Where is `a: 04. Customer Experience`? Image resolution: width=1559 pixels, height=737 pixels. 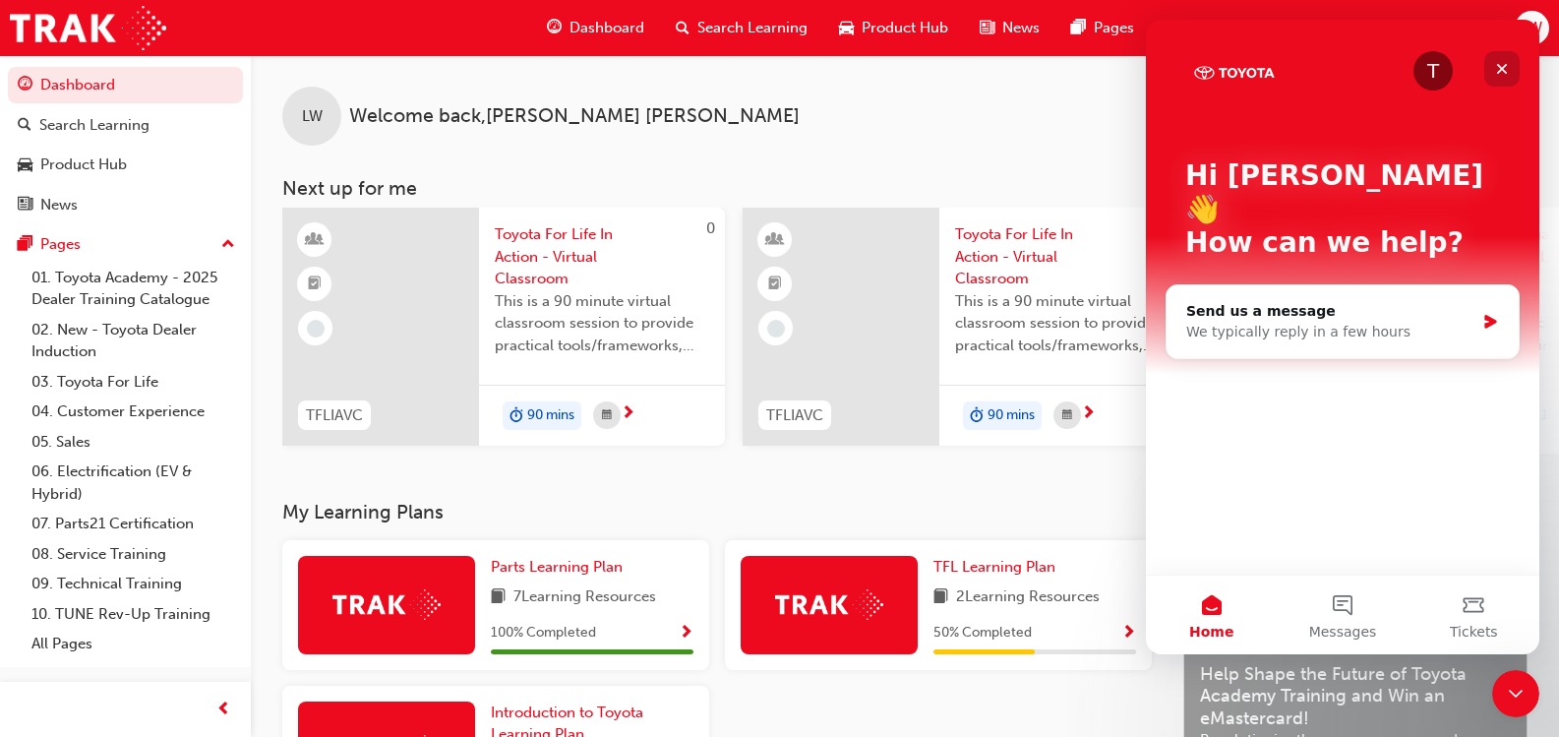
a: 04. Customer Experience is located at coordinates (133, 411).